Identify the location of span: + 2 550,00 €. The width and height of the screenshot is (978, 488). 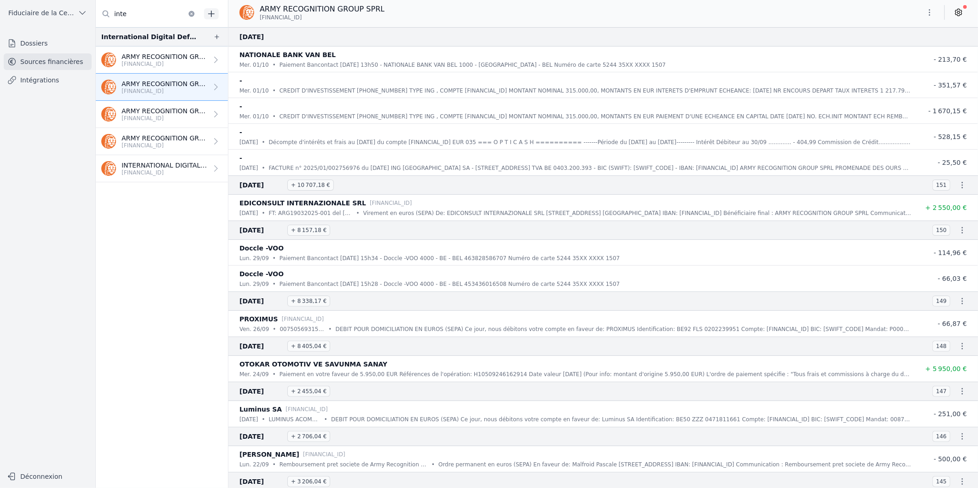
(946, 208).